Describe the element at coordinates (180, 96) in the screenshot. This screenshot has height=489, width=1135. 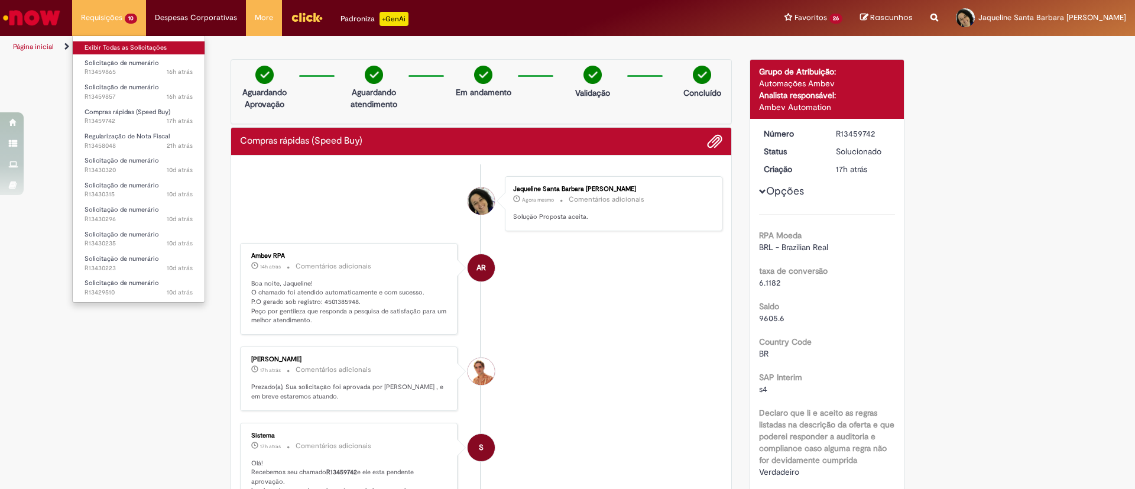
I see `time: 28/08/2025 18:39:15` at that location.